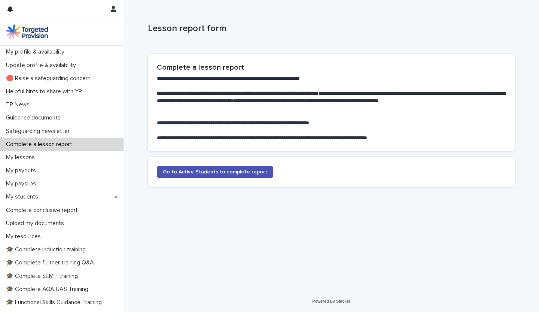 This screenshot has height=312, width=539. Describe the element at coordinates (39, 131) in the screenshot. I see `p: Safeguarding newsletter` at that location.